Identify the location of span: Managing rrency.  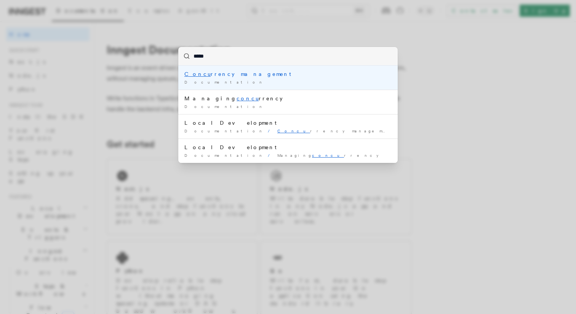
(329, 155).